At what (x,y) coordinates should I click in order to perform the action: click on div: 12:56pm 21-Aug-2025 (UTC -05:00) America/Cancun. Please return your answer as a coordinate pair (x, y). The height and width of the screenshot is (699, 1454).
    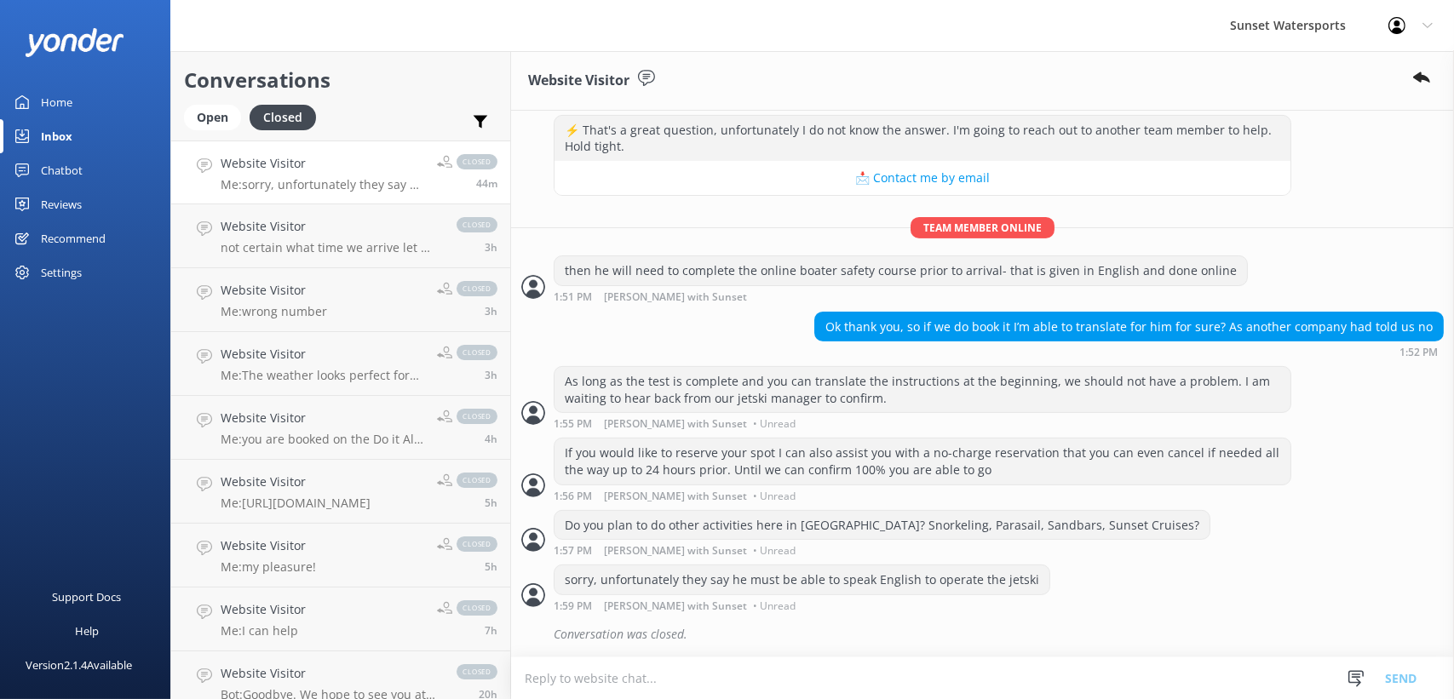
    Looking at the image, I should click on (923, 496).